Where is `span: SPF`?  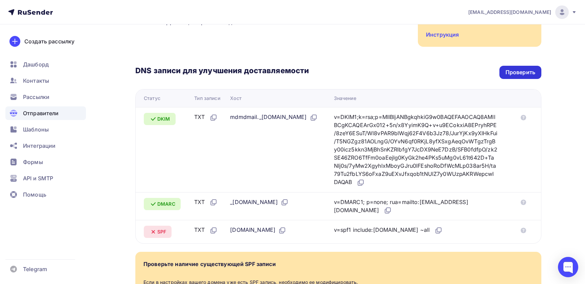
span: SPF is located at coordinates (162, 231).